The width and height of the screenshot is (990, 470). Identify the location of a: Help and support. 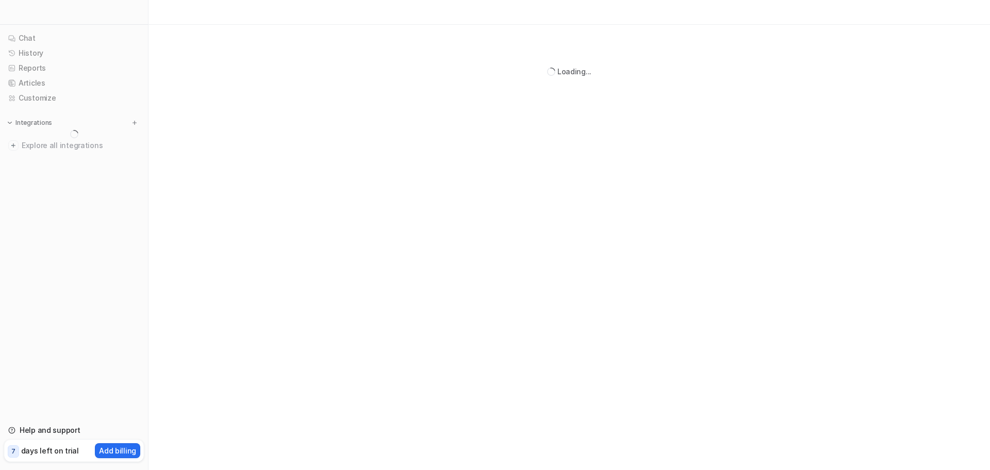
(74, 430).